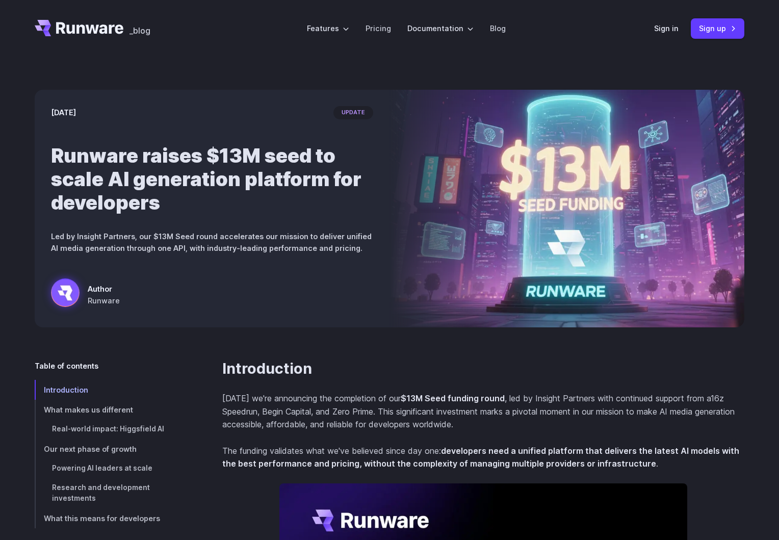 Image resolution: width=779 pixels, height=540 pixels. Describe the element at coordinates (140, 31) in the screenshot. I see `span: _blog` at that location.